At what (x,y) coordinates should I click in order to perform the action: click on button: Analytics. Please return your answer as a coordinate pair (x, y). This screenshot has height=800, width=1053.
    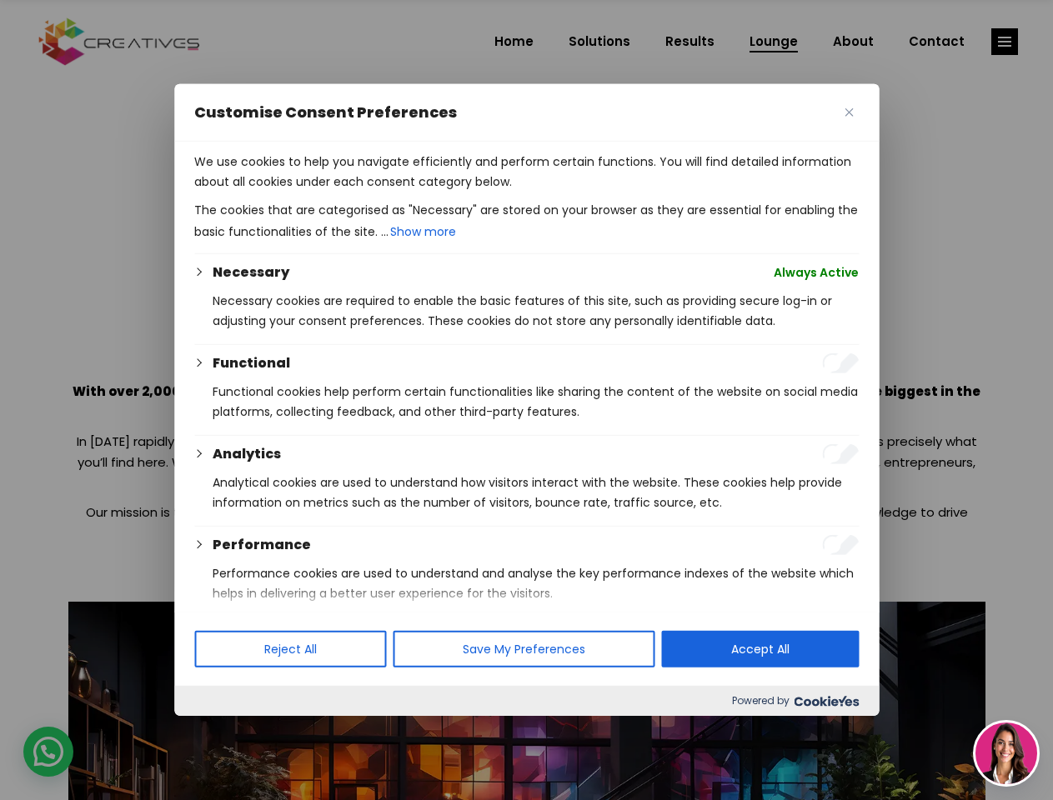
    Looking at the image, I should click on (247, 454).